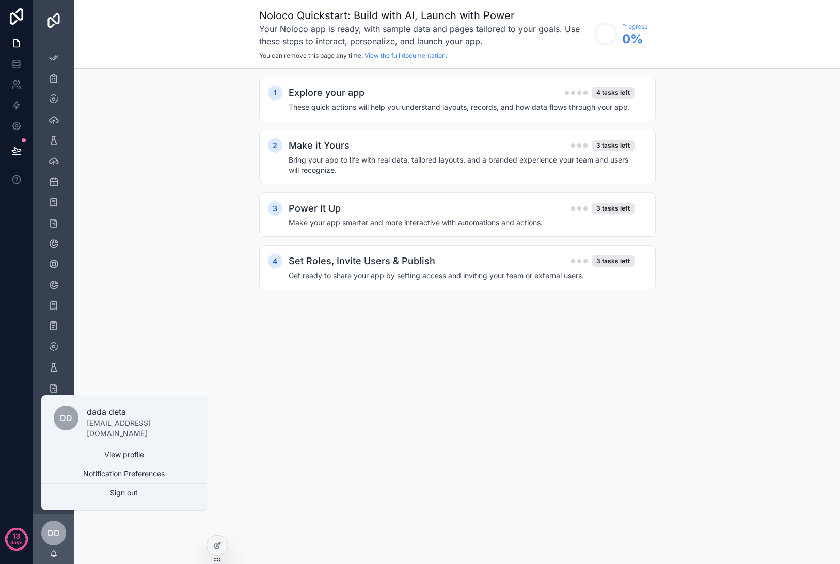  I want to click on button: Sign out, so click(124, 493).